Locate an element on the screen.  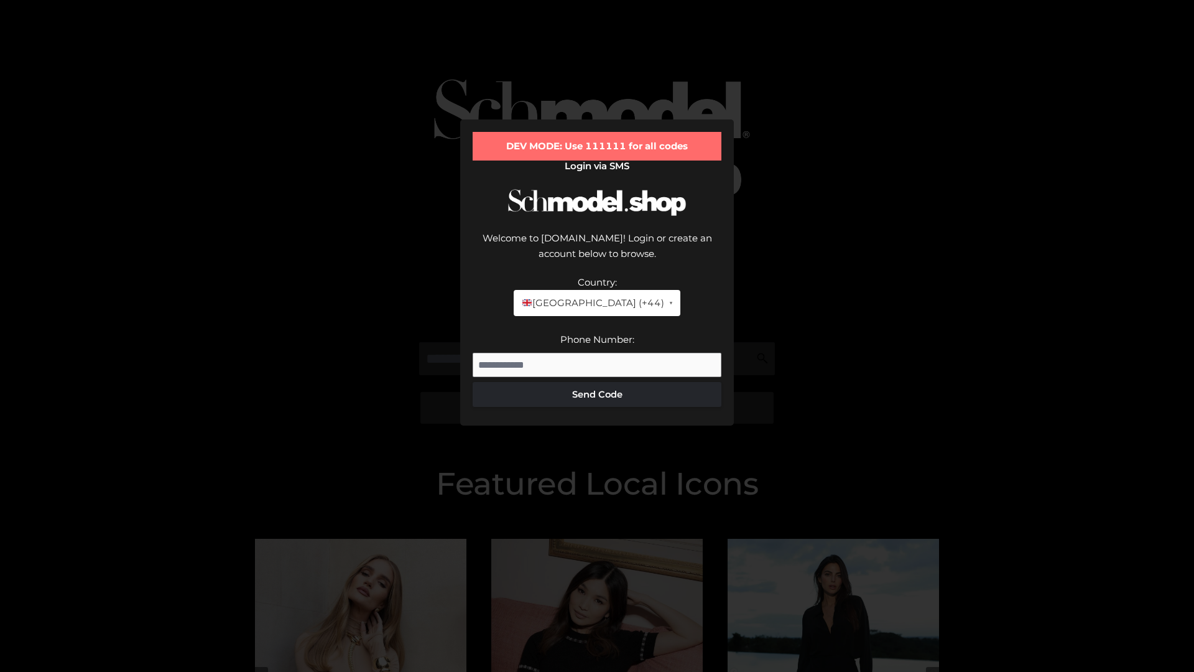
h2: Login via SMS is located at coordinates (597, 166).